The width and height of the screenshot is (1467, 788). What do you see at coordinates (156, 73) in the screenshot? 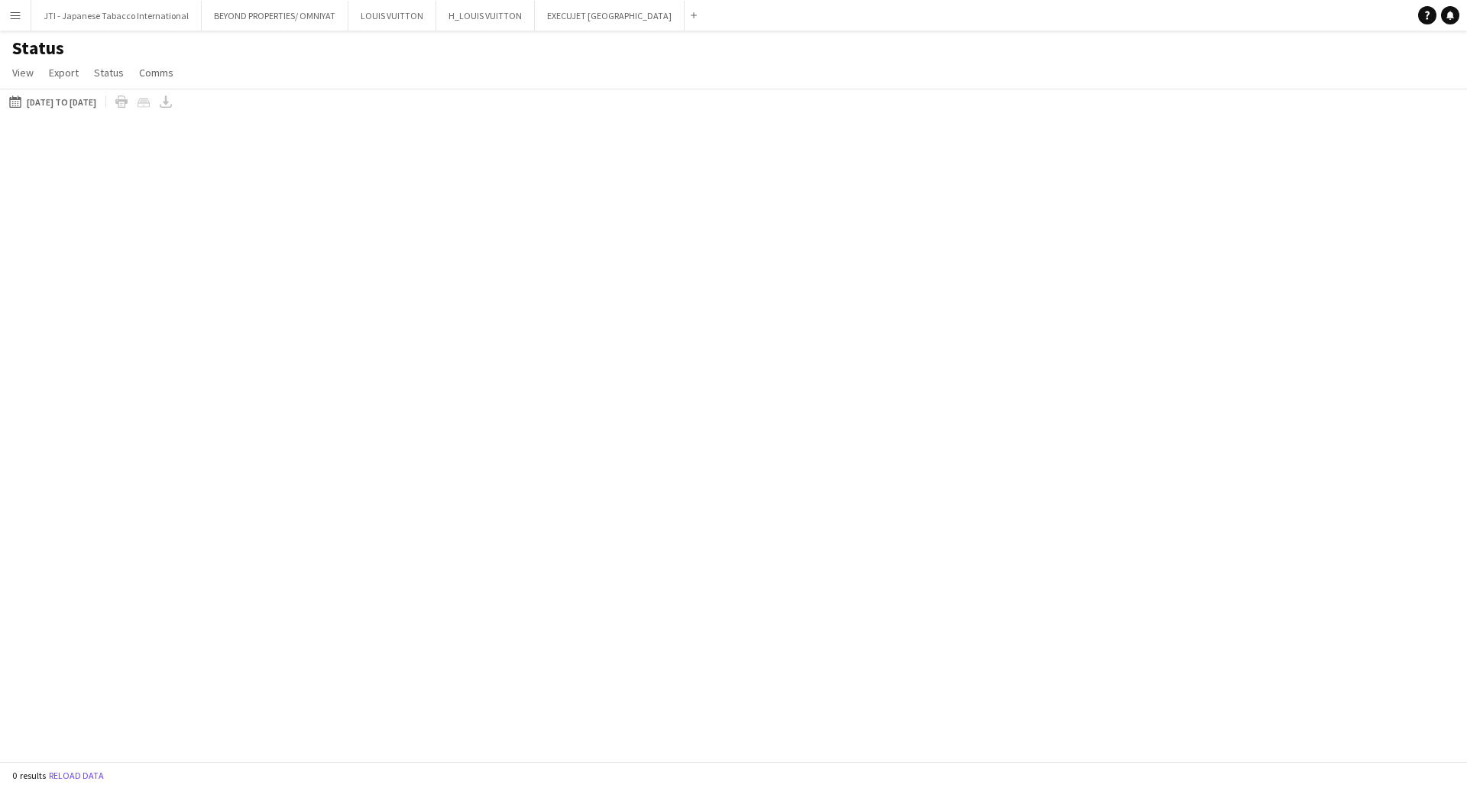
I see `span: Comms` at bounding box center [156, 73].